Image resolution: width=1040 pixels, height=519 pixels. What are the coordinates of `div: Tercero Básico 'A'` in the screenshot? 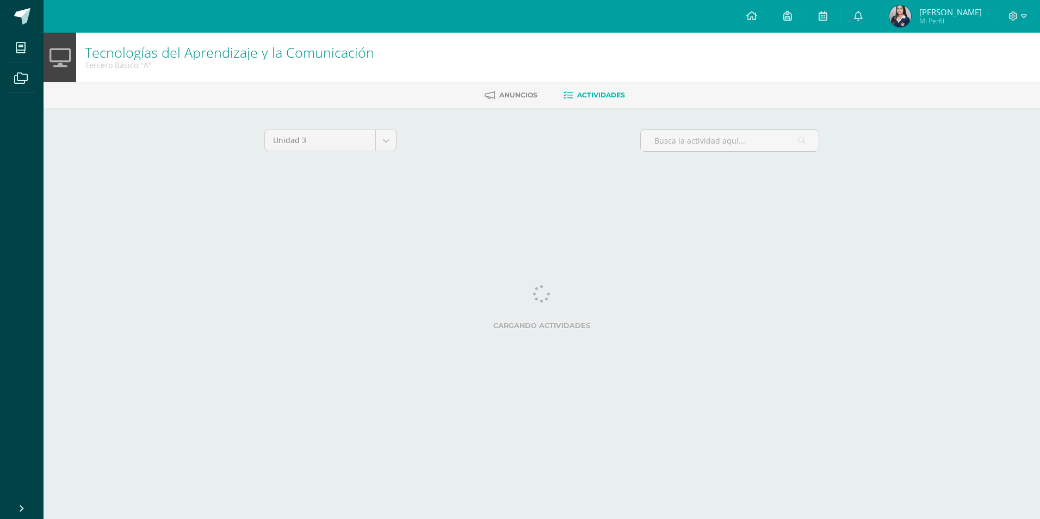 It's located at (230, 65).